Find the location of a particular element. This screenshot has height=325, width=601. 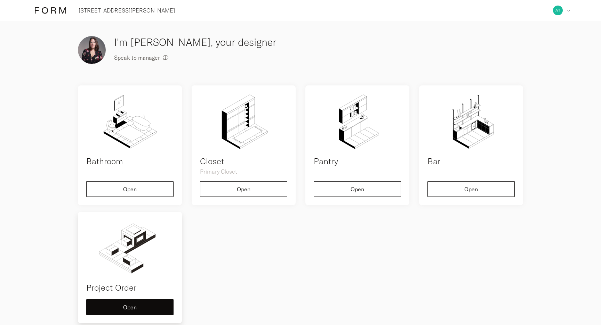

h4: Project Order is located at coordinates (130, 288).